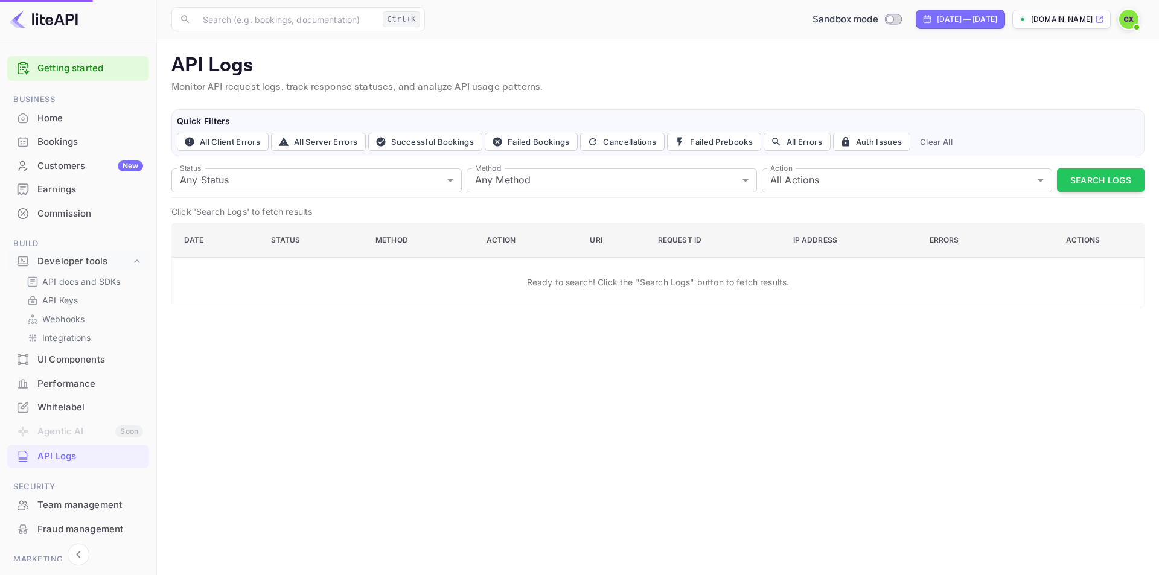  Describe the element at coordinates (83, 300) in the screenshot. I see `a: API Keys` at that location.